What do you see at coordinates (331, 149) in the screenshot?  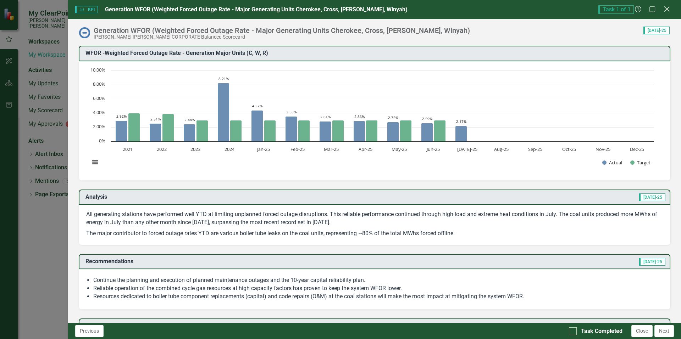 I see `text: Mar-25` at bounding box center [331, 149].